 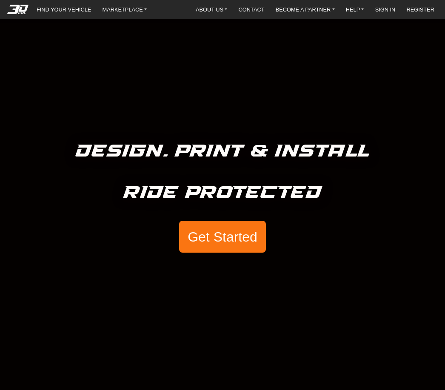 I want to click on a: CONTACT, so click(x=252, y=9).